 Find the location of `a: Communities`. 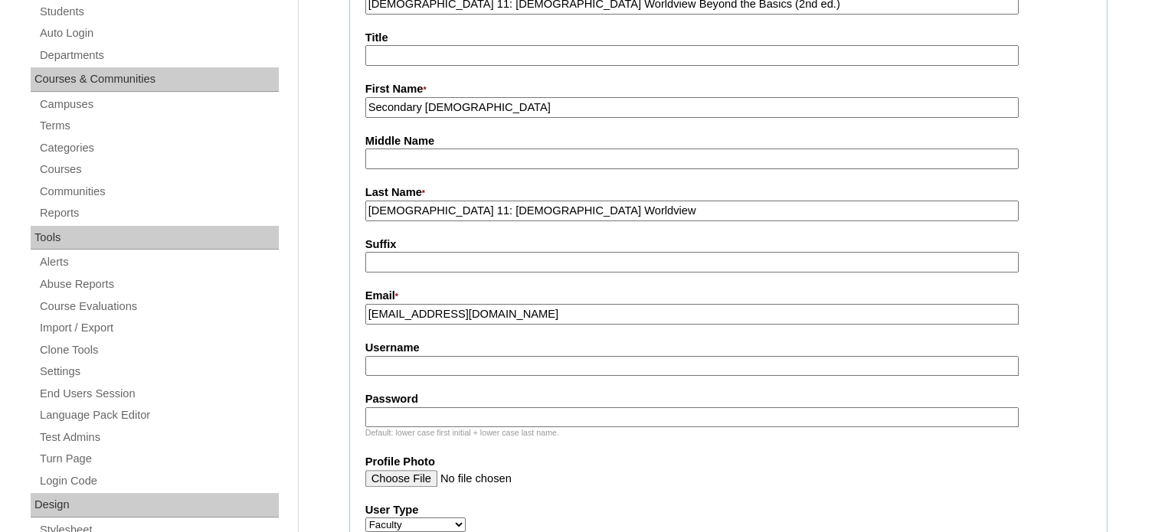

a: Communities is located at coordinates (158, 191).